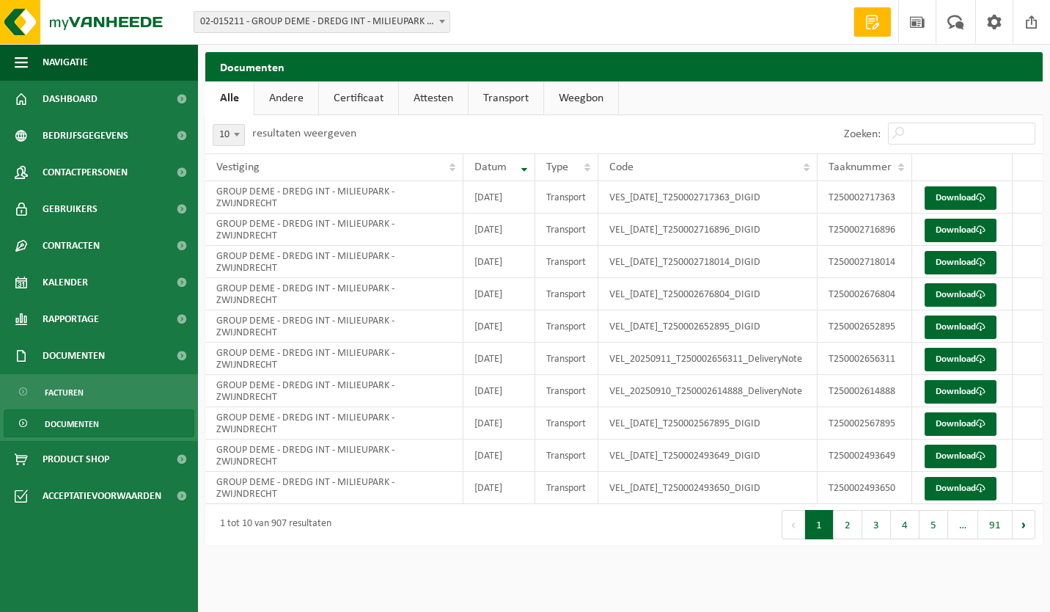 This screenshot has height=612, width=1050. What do you see at coordinates (70, 319) in the screenshot?
I see `span: Rapportage` at bounding box center [70, 319].